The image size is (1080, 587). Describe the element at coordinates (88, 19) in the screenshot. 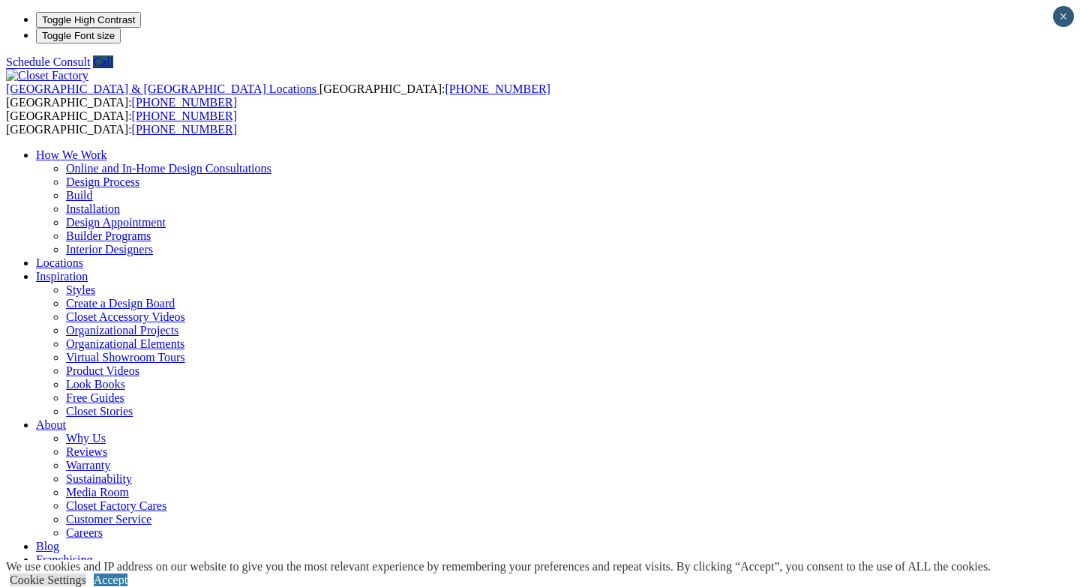

I see `span: Toggle High Contrast` at that location.